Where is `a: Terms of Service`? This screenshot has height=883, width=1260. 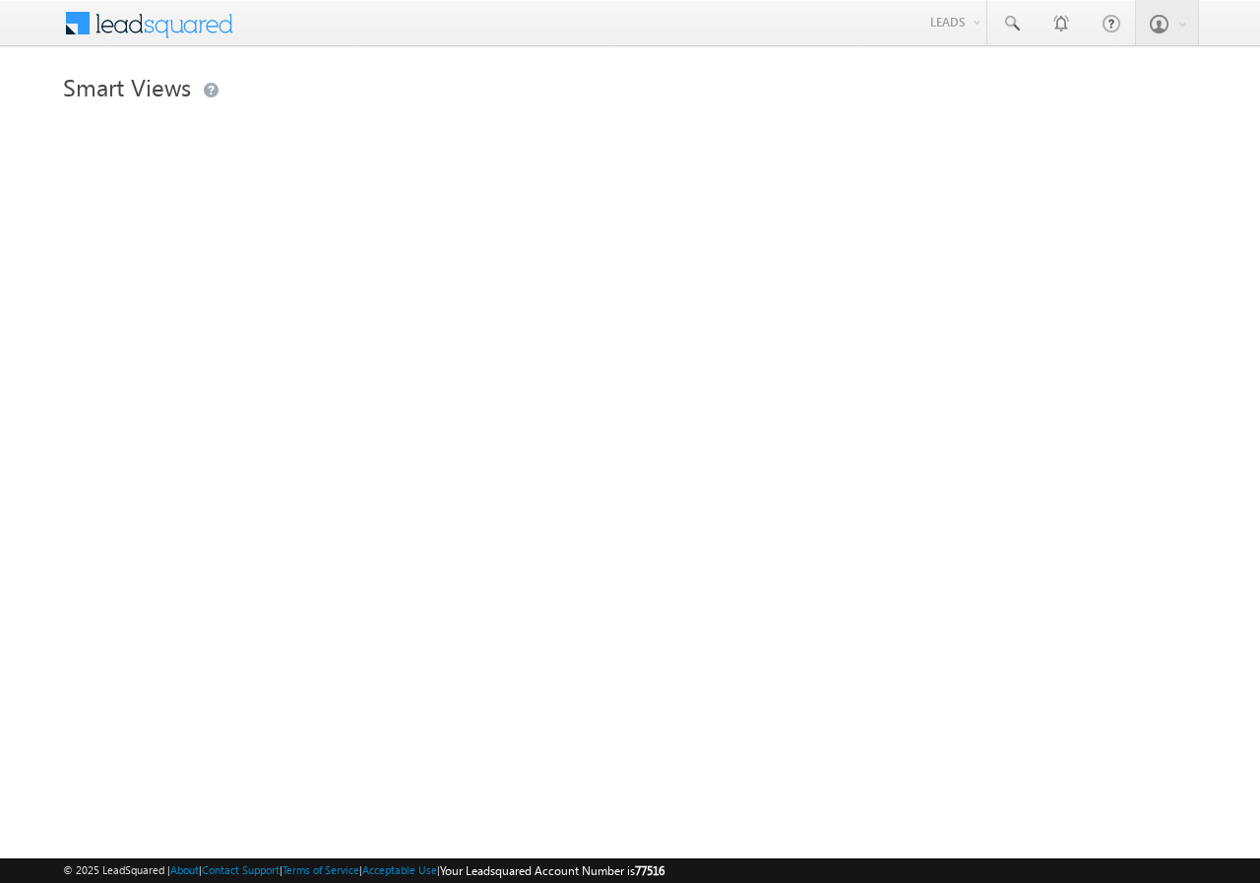
a: Terms of Service is located at coordinates (321, 869).